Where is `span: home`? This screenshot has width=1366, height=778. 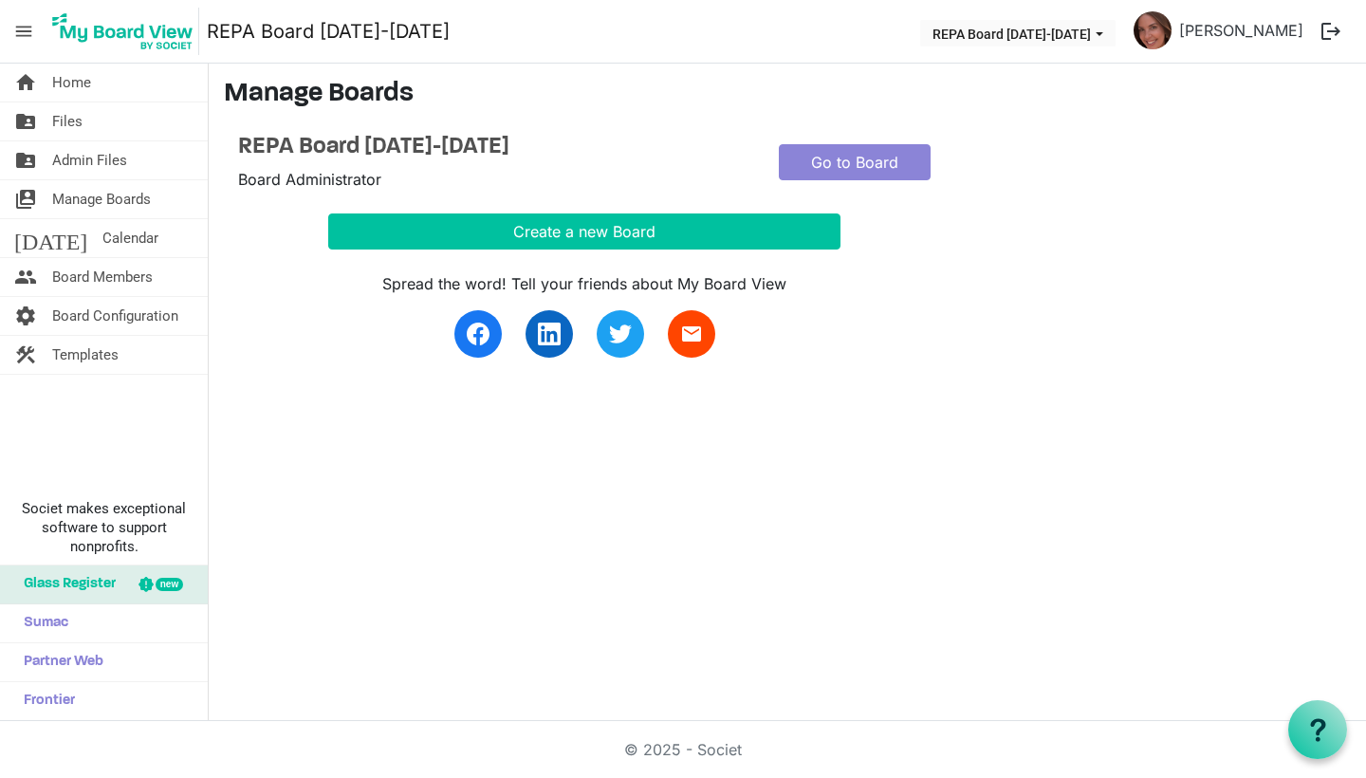 span: home is located at coordinates (26, 83).